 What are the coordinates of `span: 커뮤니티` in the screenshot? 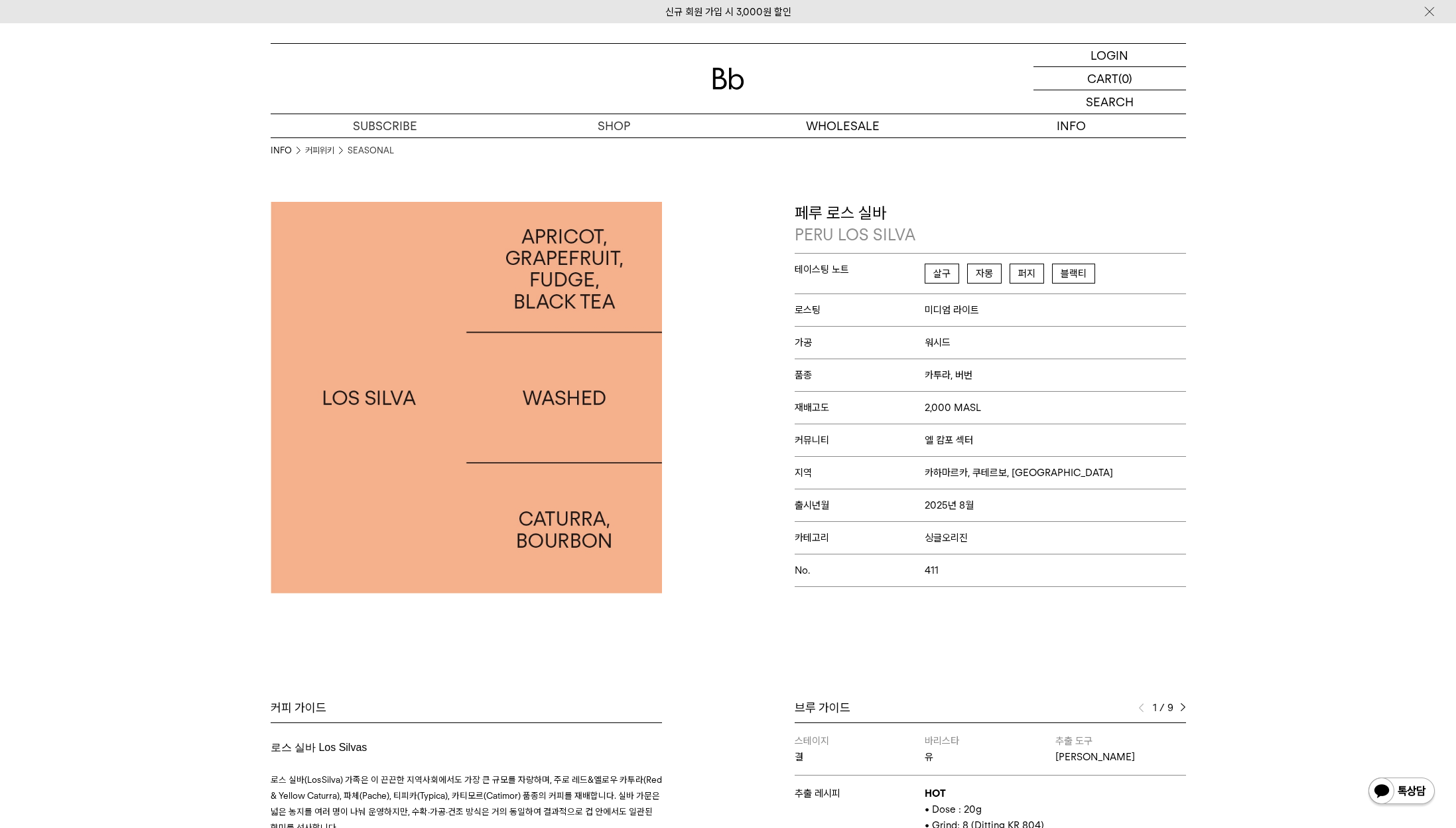 It's located at (860, 440).